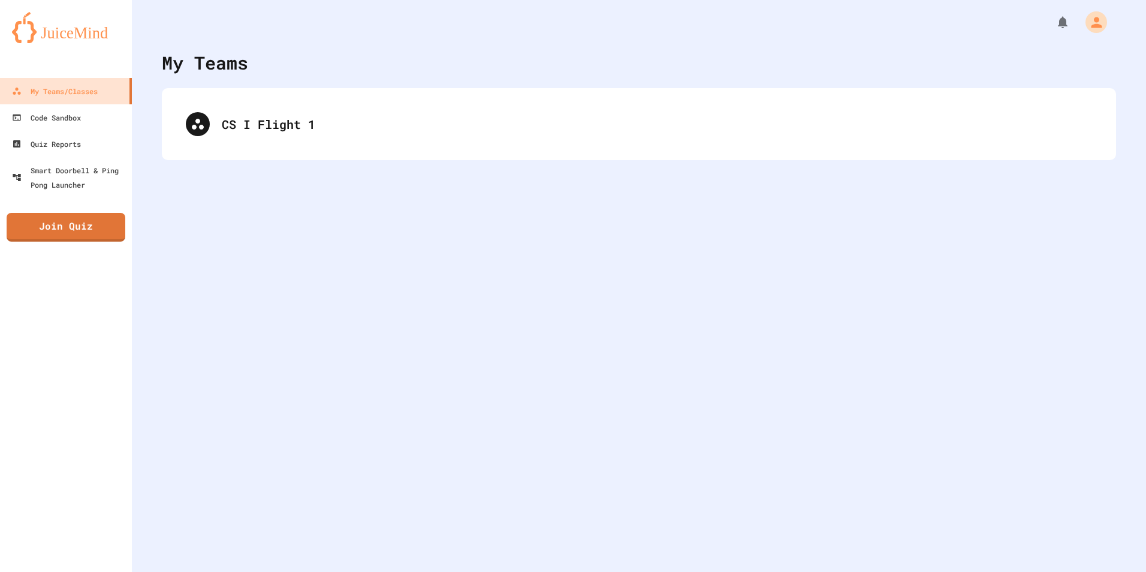 Image resolution: width=1146 pixels, height=572 pixels. What do you see at coordinates (46, 144) in the screenshot?
I see `div: Quiz Reports` at bounding box center [46, 144].